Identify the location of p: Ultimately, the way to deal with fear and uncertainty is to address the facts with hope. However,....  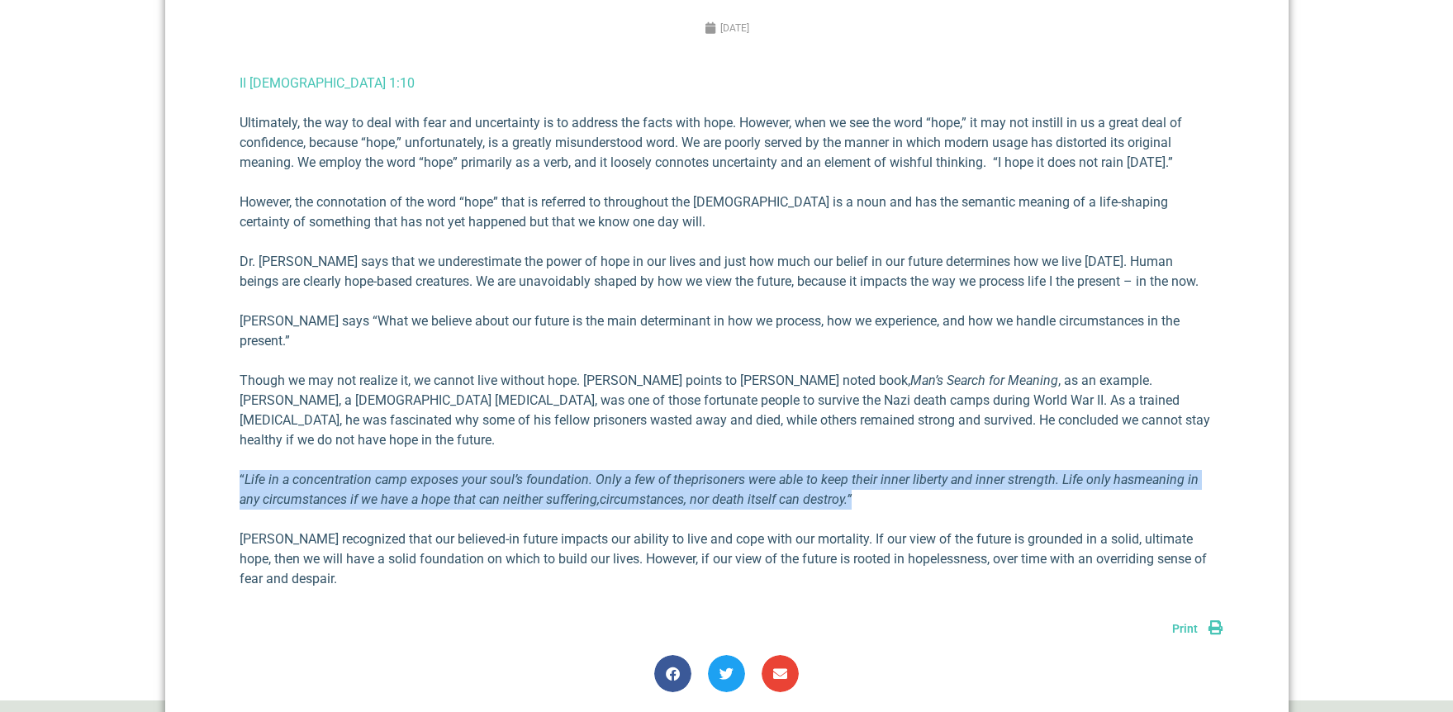
(727, 143).